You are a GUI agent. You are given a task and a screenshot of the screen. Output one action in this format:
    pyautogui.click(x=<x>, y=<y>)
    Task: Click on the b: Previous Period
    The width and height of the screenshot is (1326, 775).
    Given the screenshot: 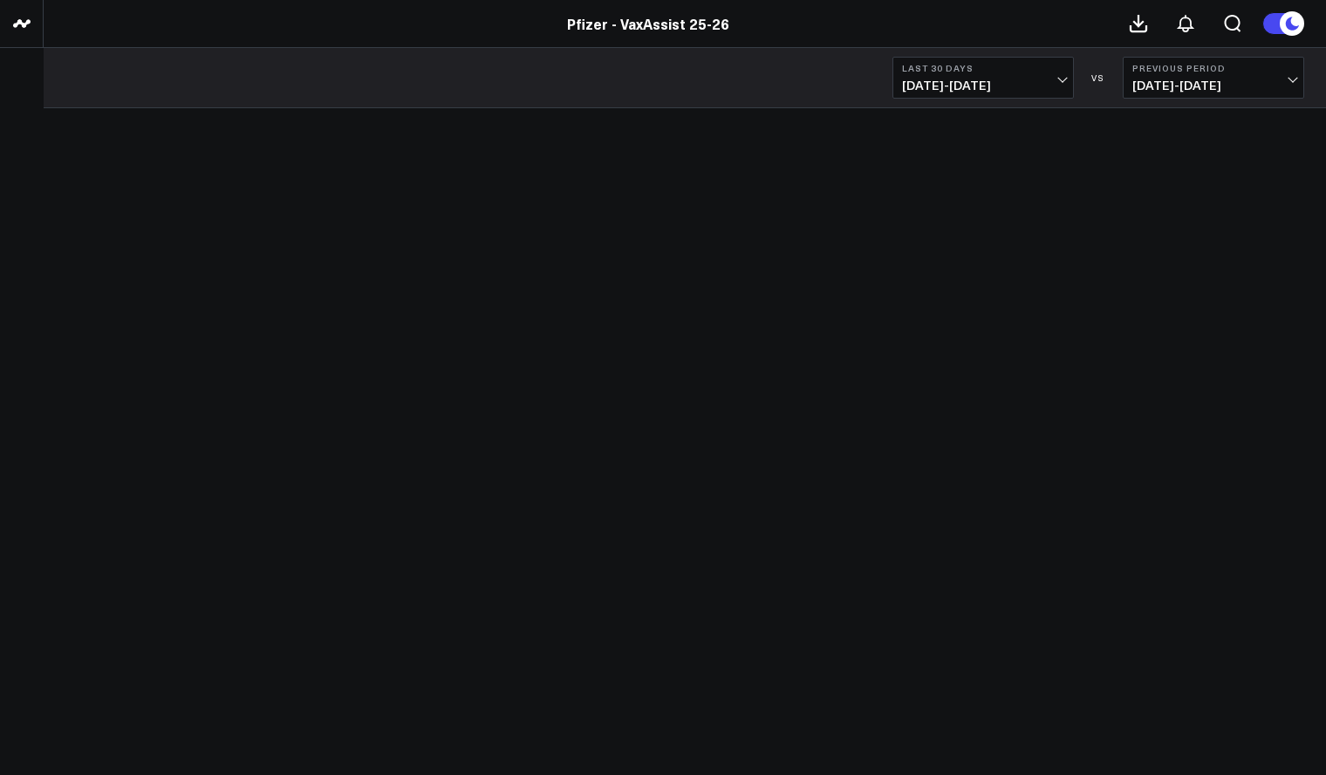 What is the action you would take?
    pyautogui.click(x=1213, y=68)
    